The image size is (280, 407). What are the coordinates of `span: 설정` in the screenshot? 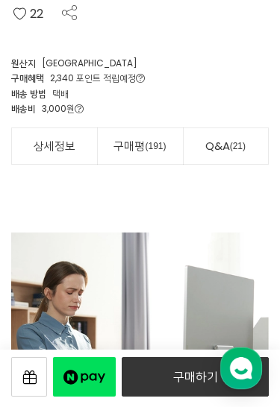 It's located at (239, 312).